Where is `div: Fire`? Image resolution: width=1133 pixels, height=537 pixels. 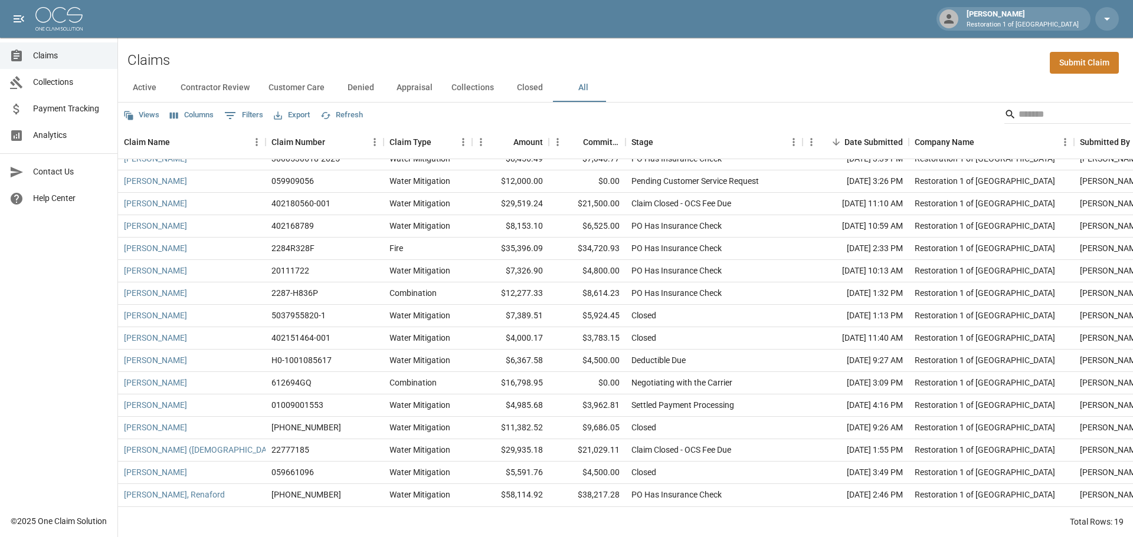
div: Fire is located at coordinates (396, 248).